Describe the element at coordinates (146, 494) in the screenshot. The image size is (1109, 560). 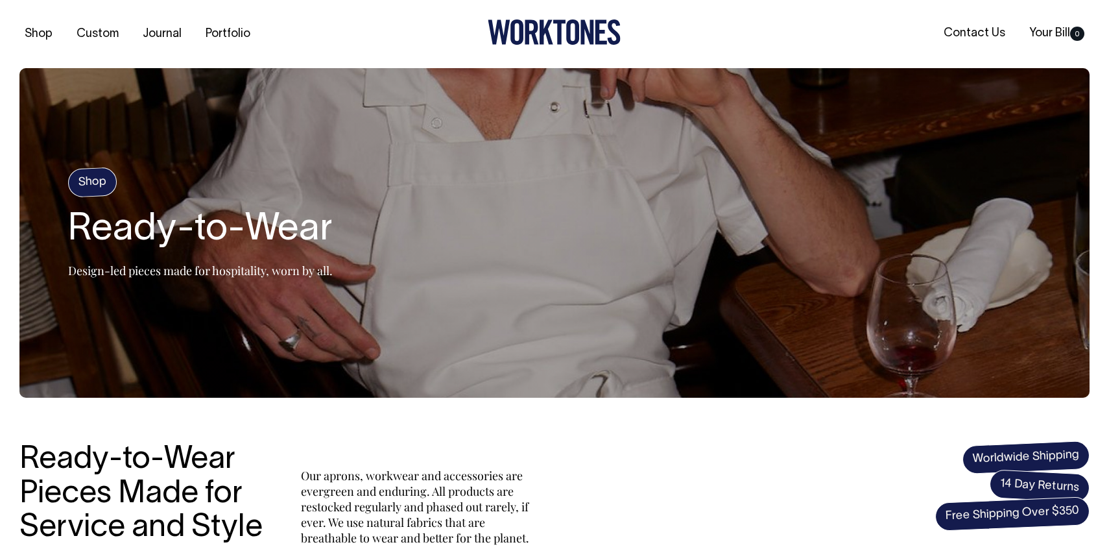
I see `h3: Ready-to-Wear Pieces Made for Service and Style` at that location.